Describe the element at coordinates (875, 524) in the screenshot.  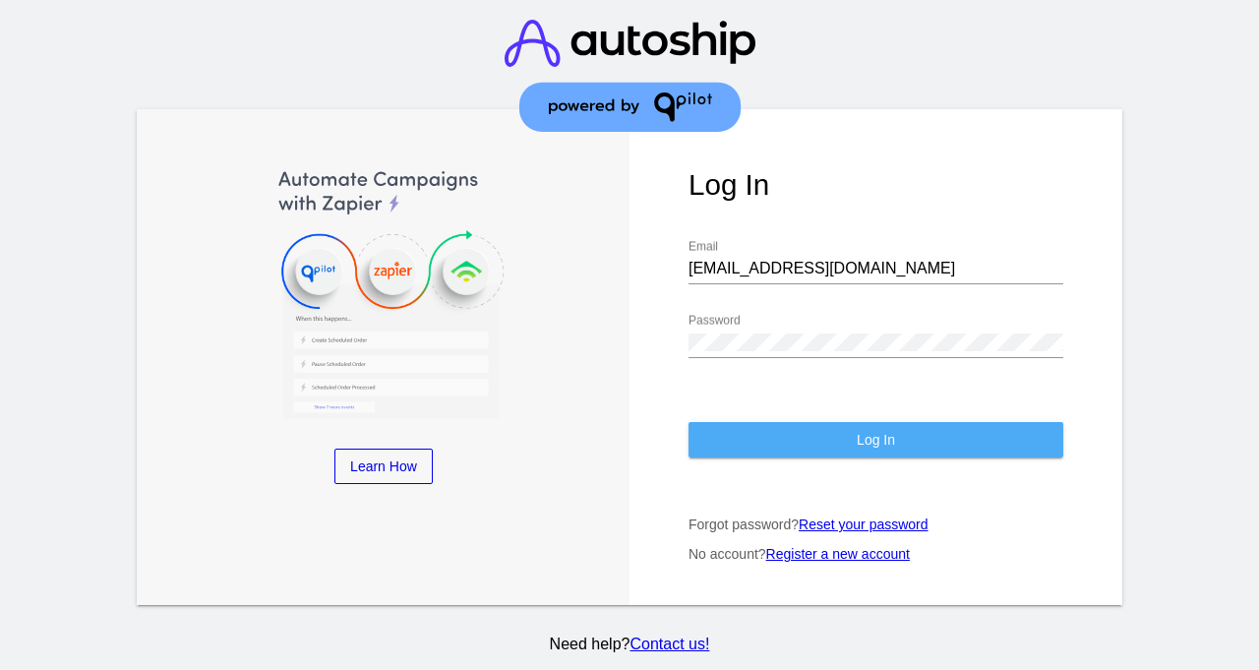
I see `p: Forgot password?` at that location.